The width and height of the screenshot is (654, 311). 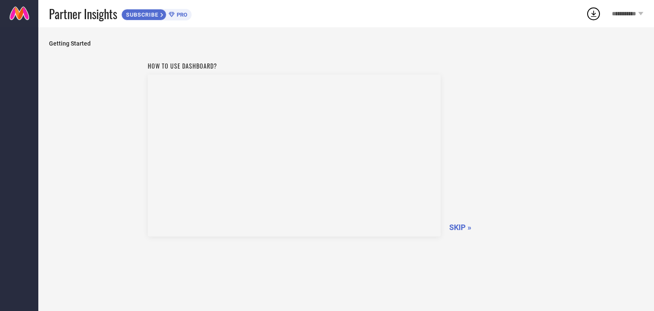 I want to click on span: SUBSCRIBE, so click(x=141, y=14).